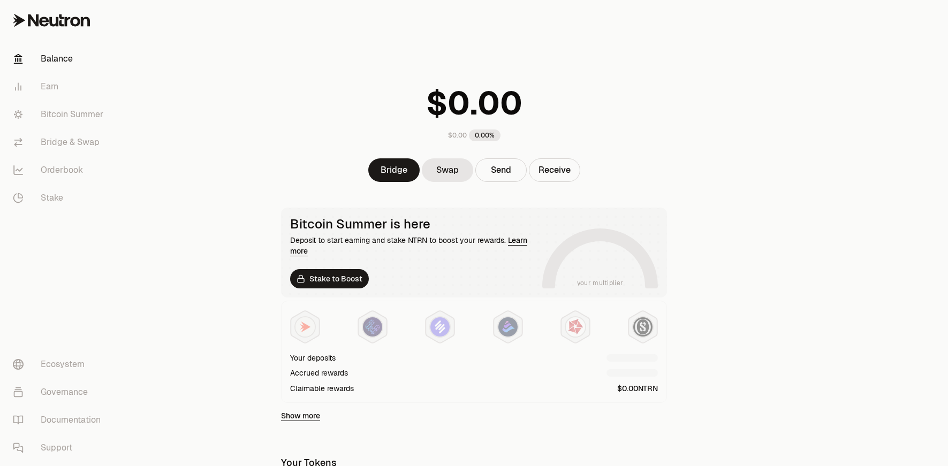 This screenshot has height=466, width=948. I want to click on a: Earn, so click(60, 87).